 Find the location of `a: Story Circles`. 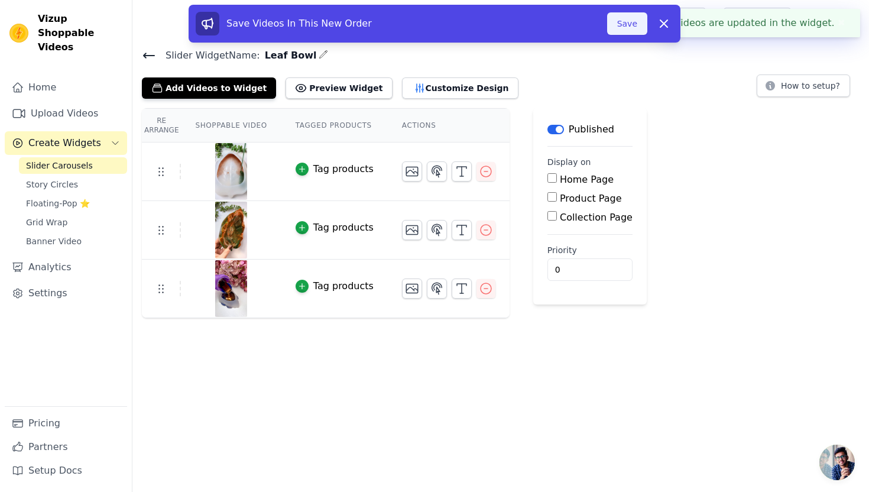

a: Story Circles is located at coordinates (73, 184).